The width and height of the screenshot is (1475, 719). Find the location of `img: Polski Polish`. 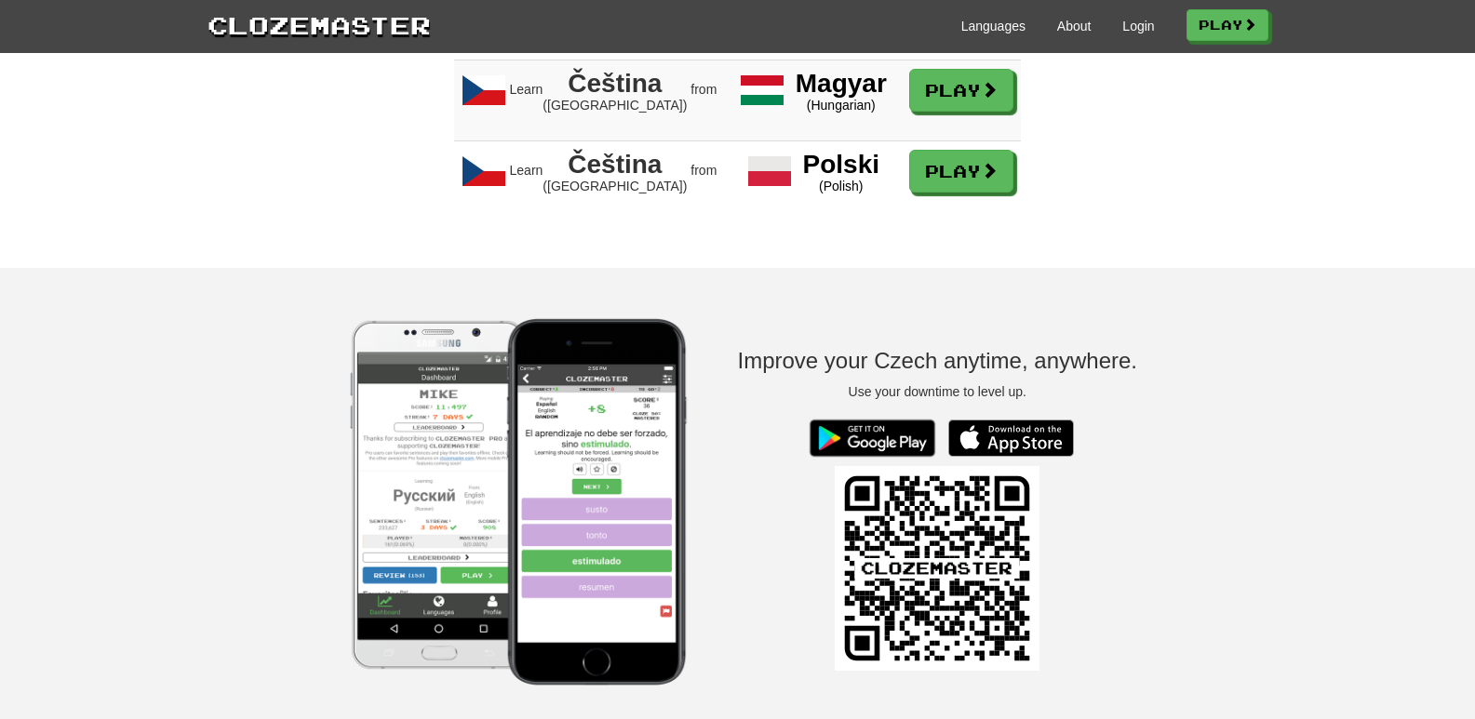

img: Polski Polish is located at coordinates (769, 171).